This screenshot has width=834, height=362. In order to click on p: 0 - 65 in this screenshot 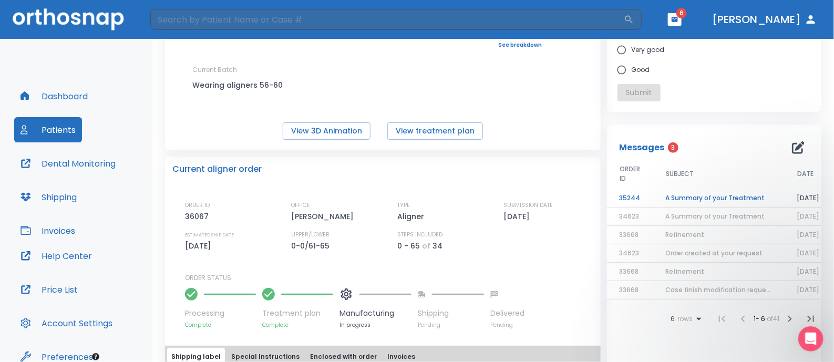, I will do `click(408, 246)`.